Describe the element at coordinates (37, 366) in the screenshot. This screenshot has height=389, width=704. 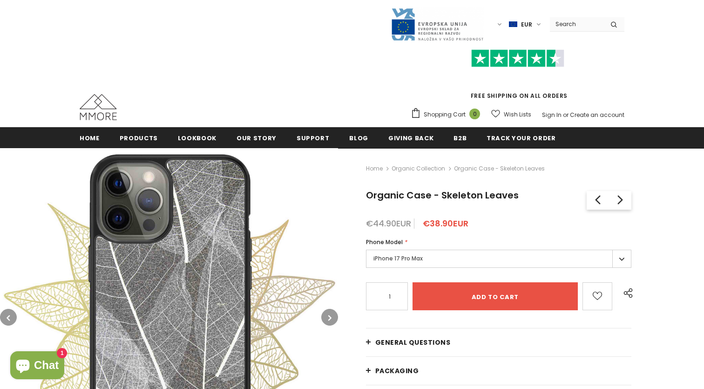
I see `inbox-online-store-chat: Shopify online store chat` at that location.